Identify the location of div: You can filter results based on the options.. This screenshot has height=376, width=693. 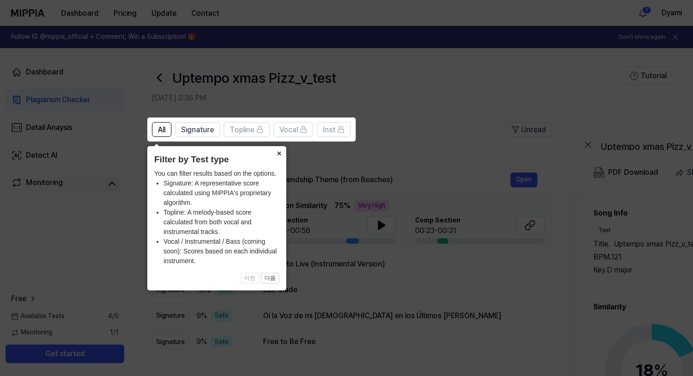
(217, 218).